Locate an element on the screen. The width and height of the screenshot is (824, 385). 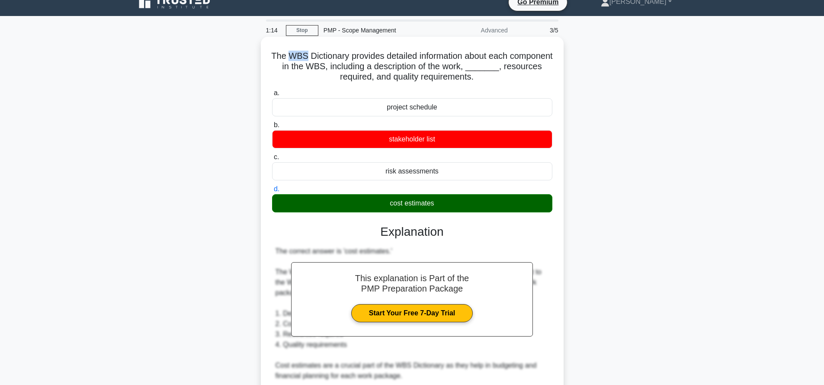
h5: The WBS Dictionary provides detailed information about each component in the WBS, including a des... is located at coordinates (412, 67).